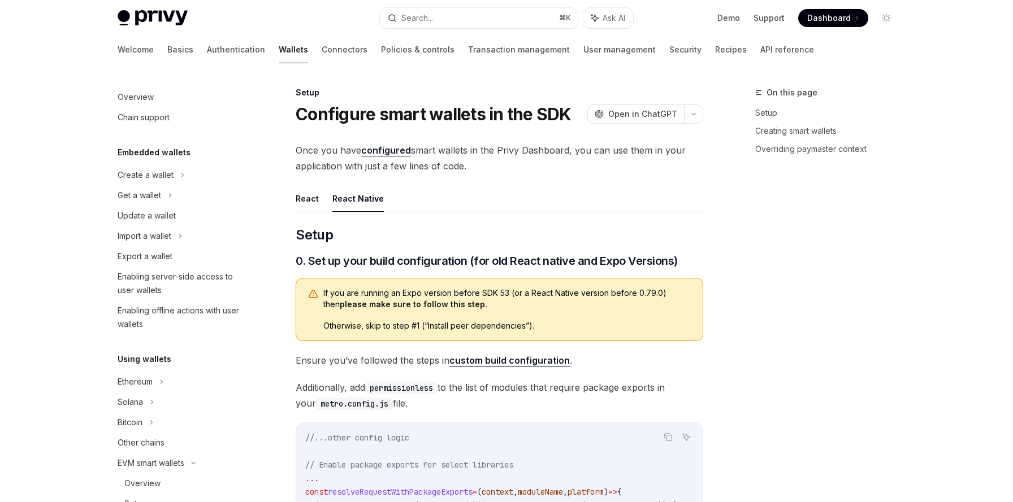  I want to click on div: Import a wallet, so click(144, 236).